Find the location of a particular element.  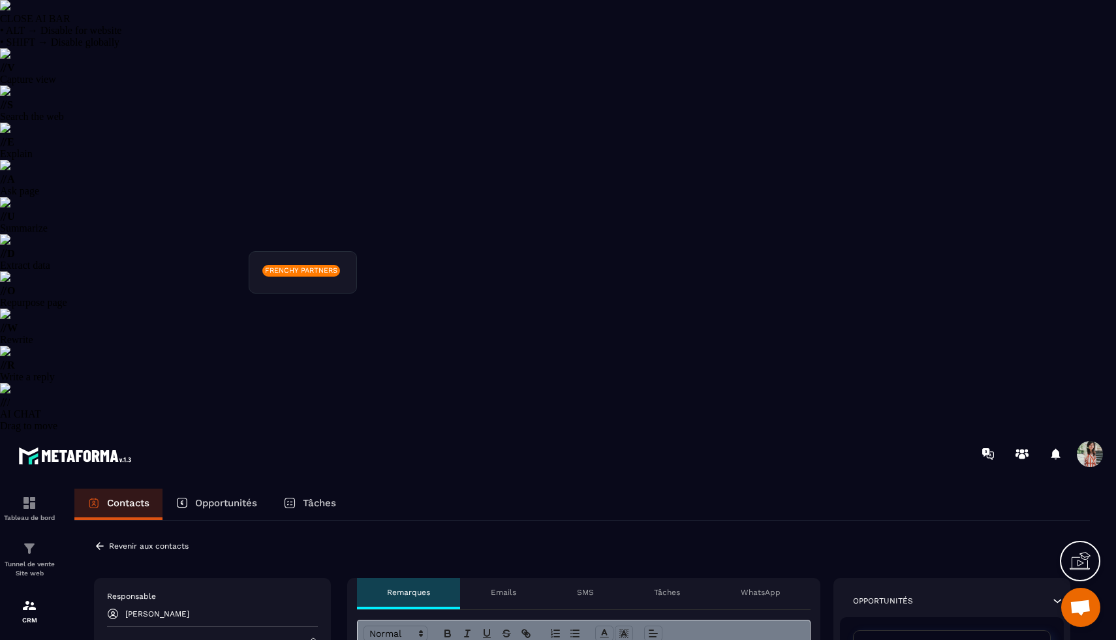

p: Remarques is located at coordinates (408, 592).